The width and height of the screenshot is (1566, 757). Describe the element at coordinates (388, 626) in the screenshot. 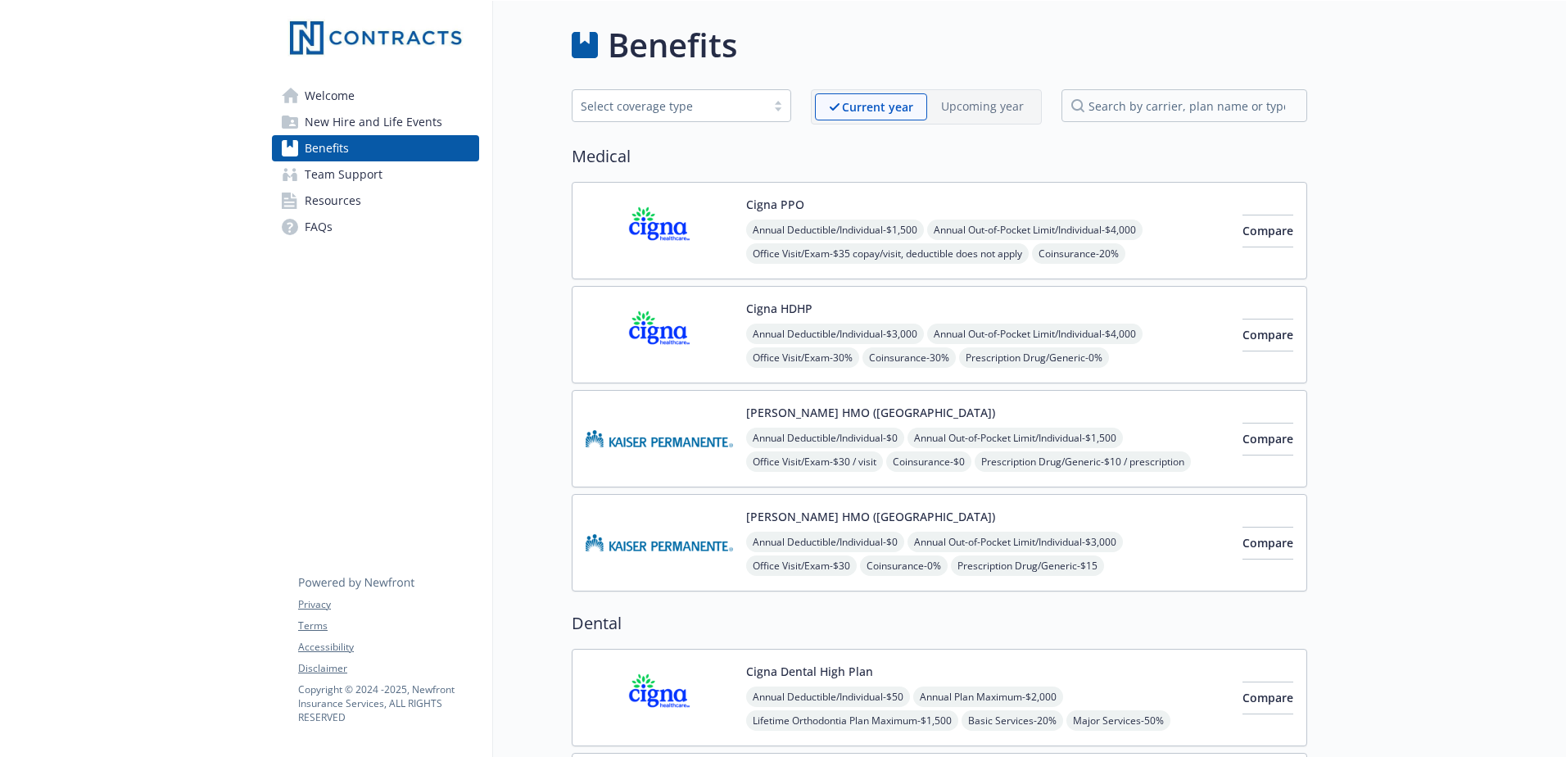

I see `a: Terms` at that location.